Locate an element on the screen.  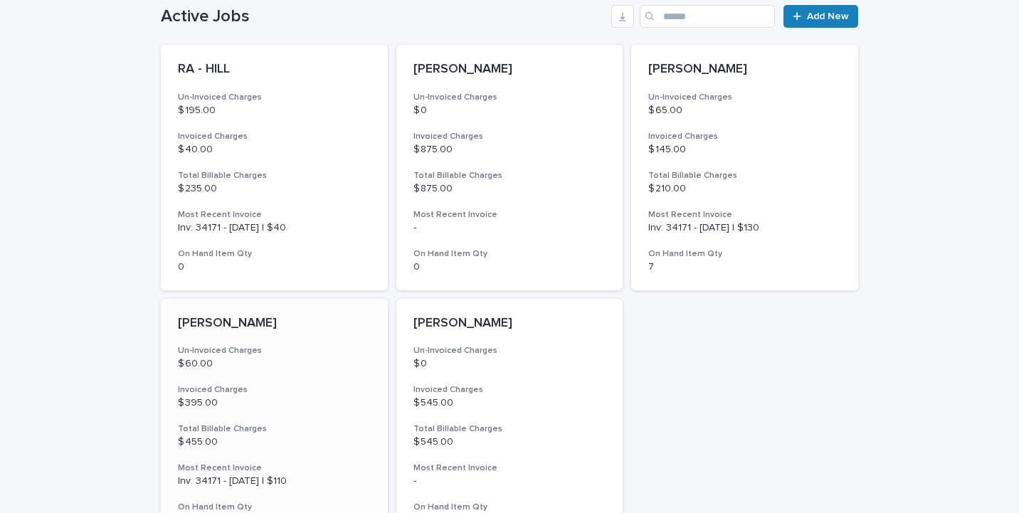
p: $ 395.00 is located at coordinates (274, 403).